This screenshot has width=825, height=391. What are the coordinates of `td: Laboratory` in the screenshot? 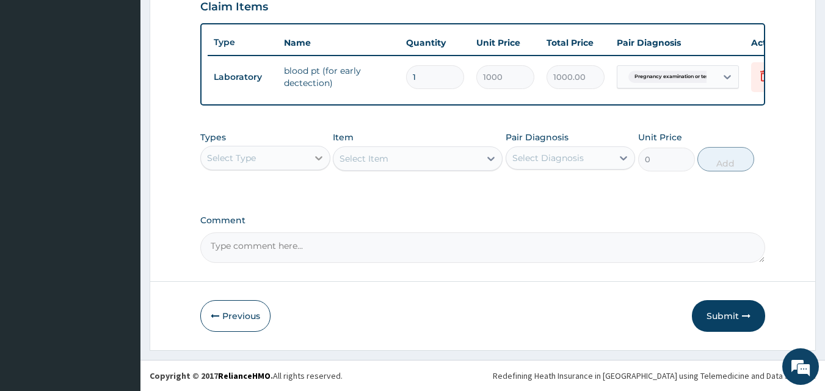 It's located at (242, 77).